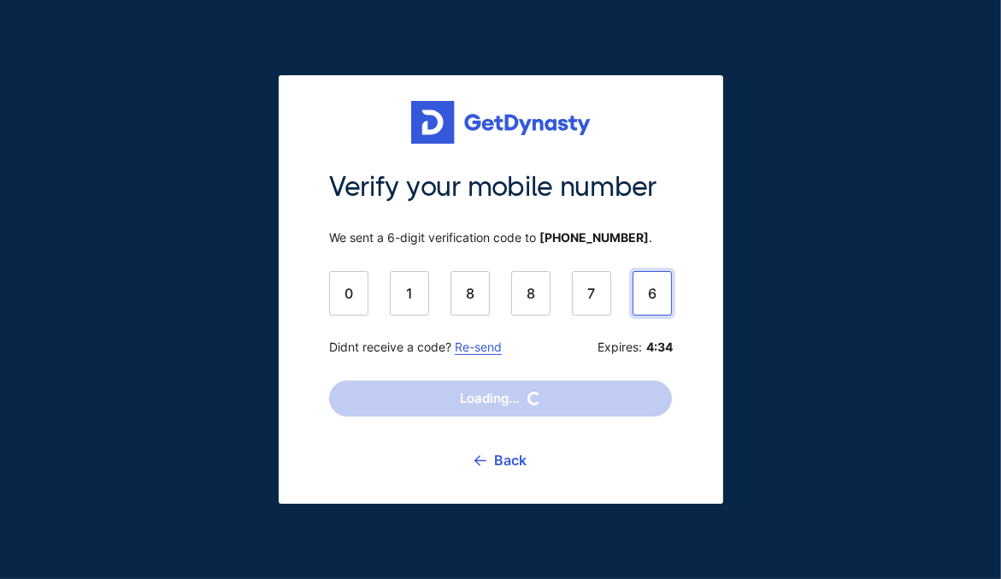  Describe the element at coordinates (500, 238) in the screenshot. I see `span: We sent a 6-digit verification code to .` at that location.